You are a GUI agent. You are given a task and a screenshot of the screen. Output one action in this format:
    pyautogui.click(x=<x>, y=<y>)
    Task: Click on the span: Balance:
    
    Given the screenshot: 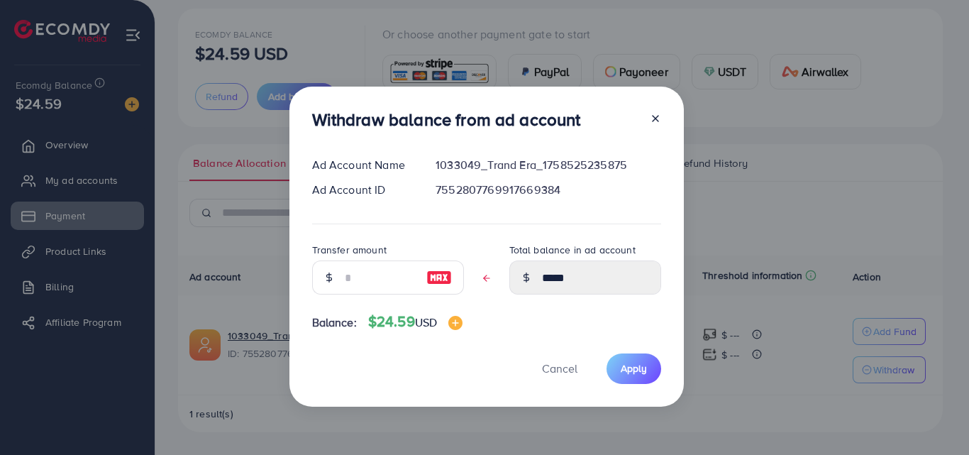 What is the action you would take?
    pyautogui.click(x=334, y=322)
    